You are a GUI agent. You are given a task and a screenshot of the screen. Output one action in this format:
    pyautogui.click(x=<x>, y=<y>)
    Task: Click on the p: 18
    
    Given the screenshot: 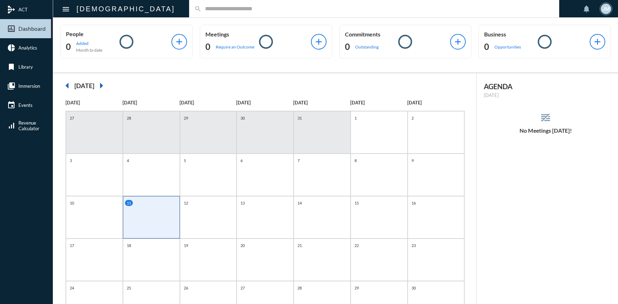 What is the action you would take?
    pyautogui.click(x=129, y=246)
    